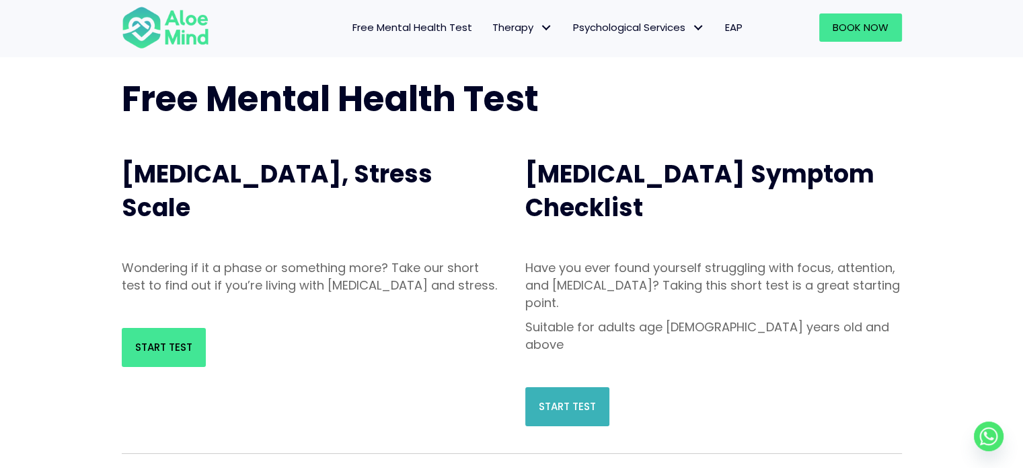  Describe the element at coordinates (523, 28) in the screenshot. I see `a: TherapyTherapy: submenu` at that location.